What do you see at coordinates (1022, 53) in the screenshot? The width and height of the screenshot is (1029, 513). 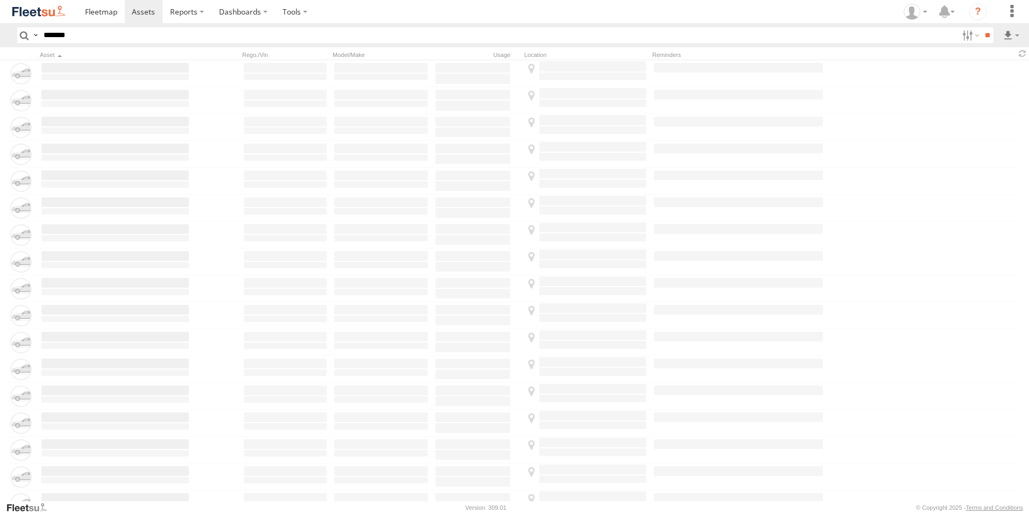 I see `span: Refresh` at bounding box center [1022, 53].